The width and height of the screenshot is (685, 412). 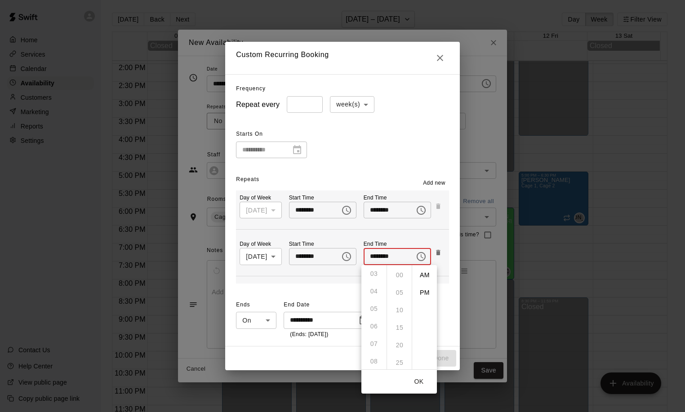 What do you see at coordinates (425, 292) in the screenshot?
I see `li: PM` at bounding box center [425, 292].